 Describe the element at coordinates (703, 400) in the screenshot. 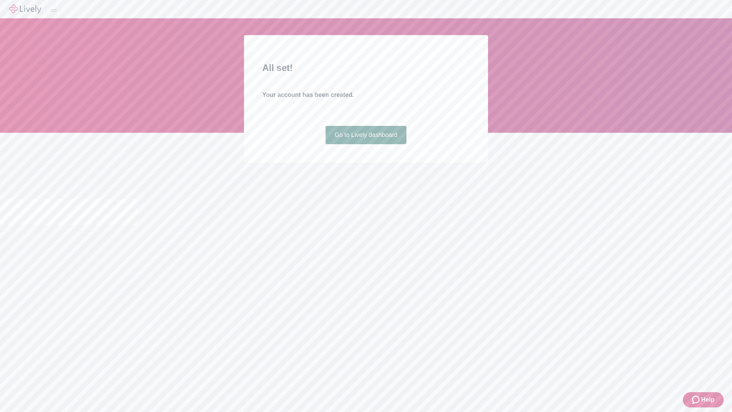

I see `button: Zendesk support iconHelp` at that location.